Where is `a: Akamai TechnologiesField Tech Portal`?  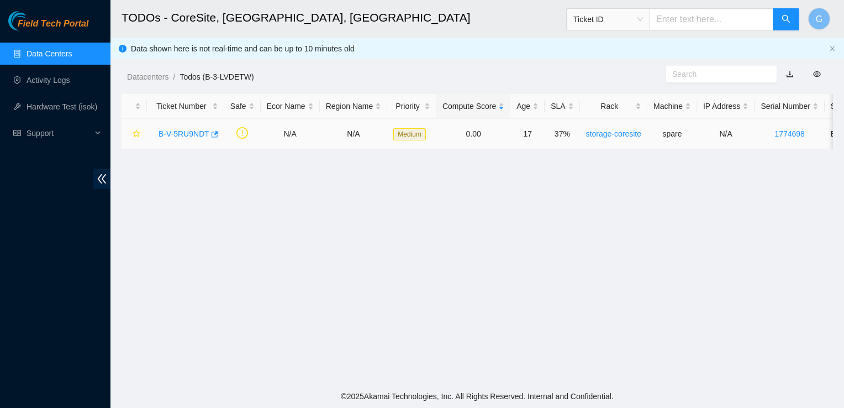 a: Akamai TechnologiesField Tech Portal is located at coordinates (48, 27).